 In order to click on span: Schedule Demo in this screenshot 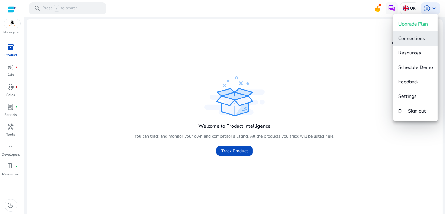, I will do `click(415, 68)`.